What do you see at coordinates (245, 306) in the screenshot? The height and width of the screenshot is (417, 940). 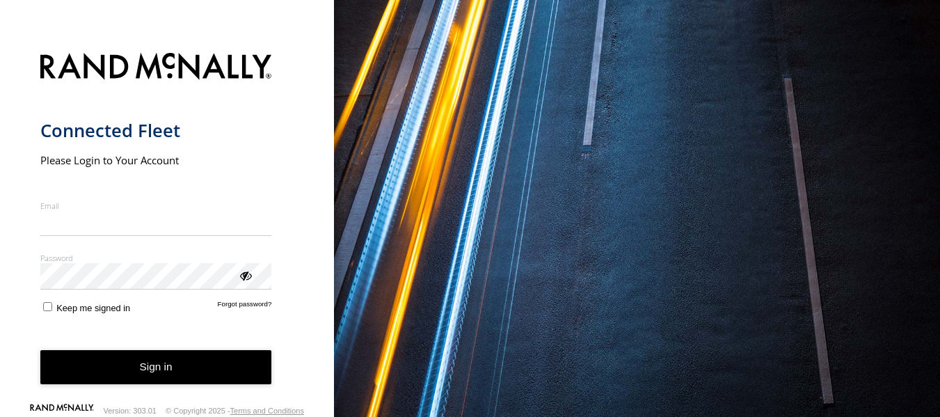 I see `a: Forgot password?` at bounding box center [245, 306].